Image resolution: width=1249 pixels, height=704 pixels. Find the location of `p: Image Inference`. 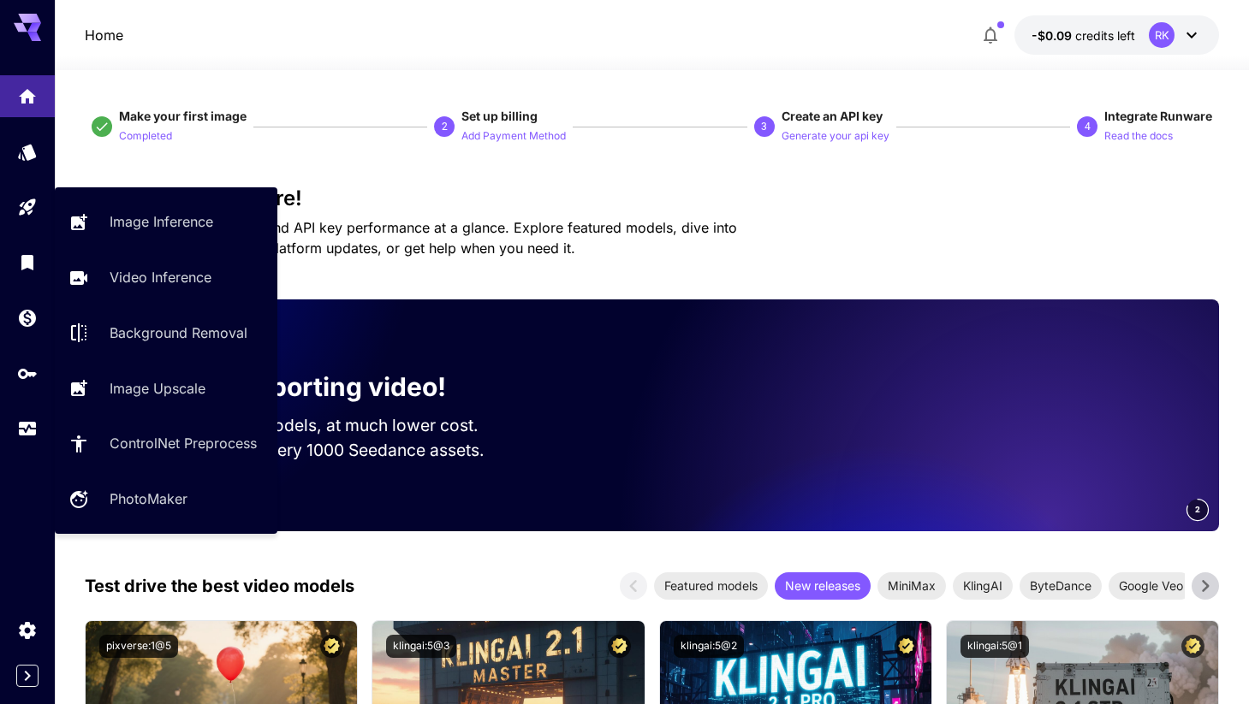

p: Image Inference is located at coordinates (161, 222).